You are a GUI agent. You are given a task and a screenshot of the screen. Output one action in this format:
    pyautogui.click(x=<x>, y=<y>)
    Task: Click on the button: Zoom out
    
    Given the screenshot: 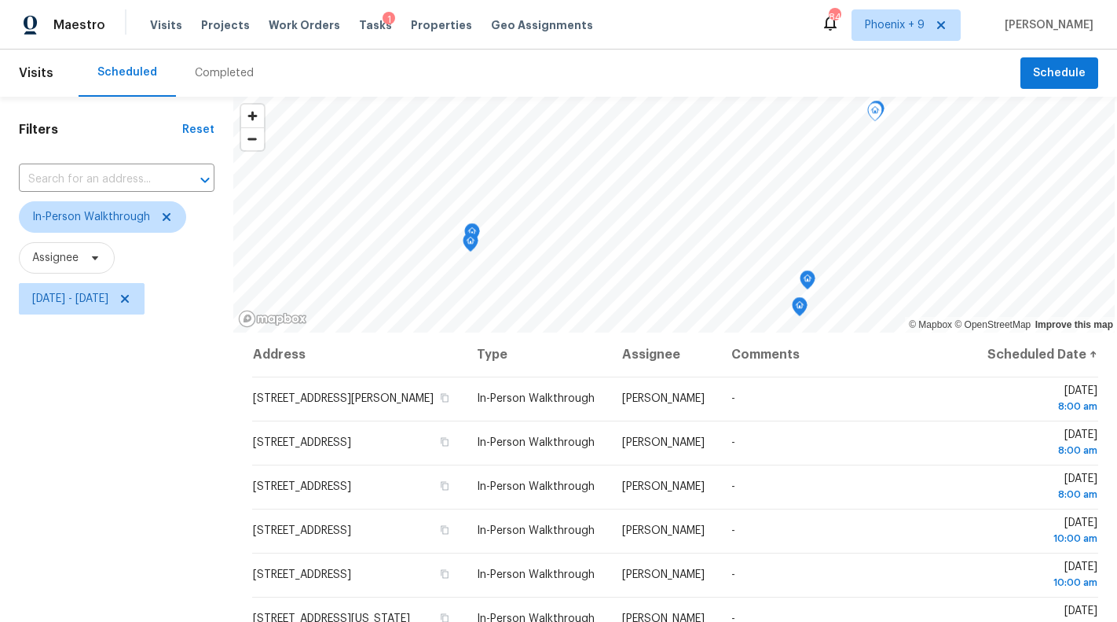 What is the action you would take?
    pyautogui.click(x=252, y=138)
    